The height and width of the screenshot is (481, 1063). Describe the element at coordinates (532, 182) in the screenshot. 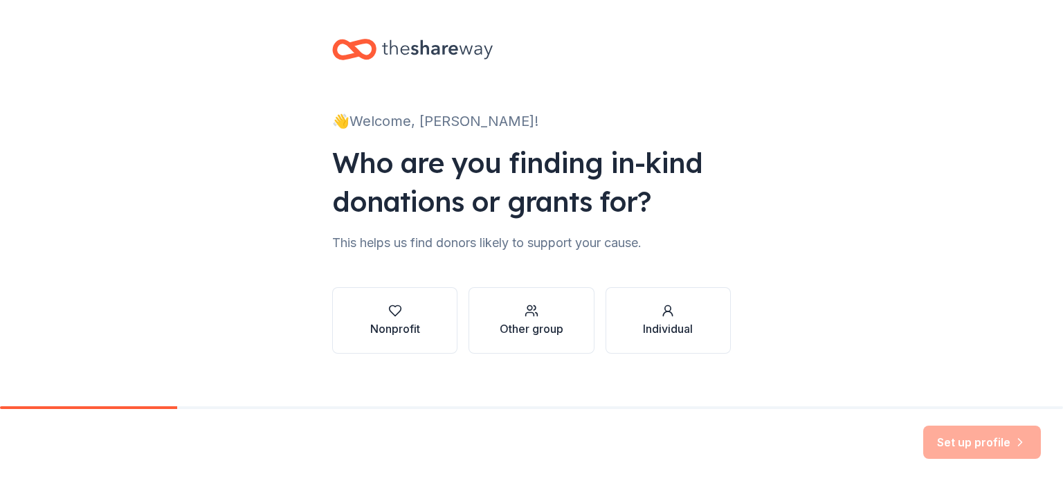

I see `div: Who are you finding in-kind donations or grants for?` at that location.